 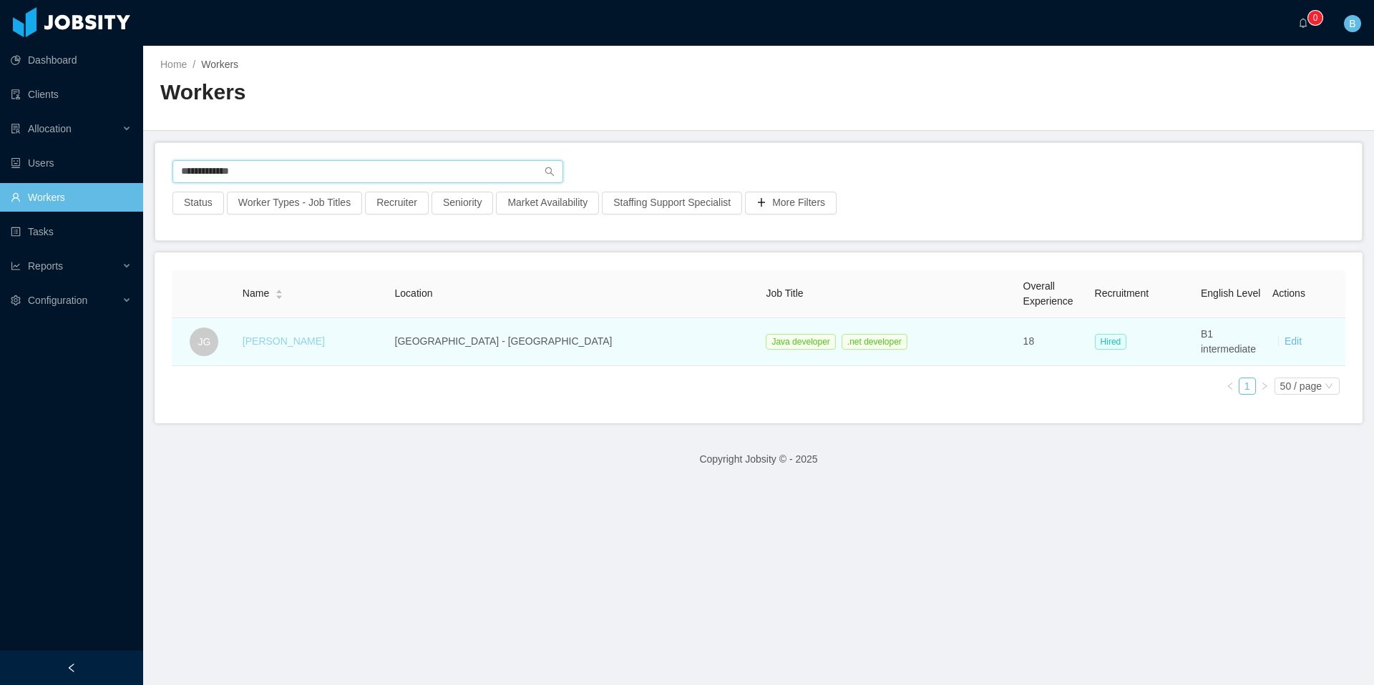 What do you see at coordinates (800, 342) in the screenshot?
I see `span: Java developer` at bounding box center [800, 342].